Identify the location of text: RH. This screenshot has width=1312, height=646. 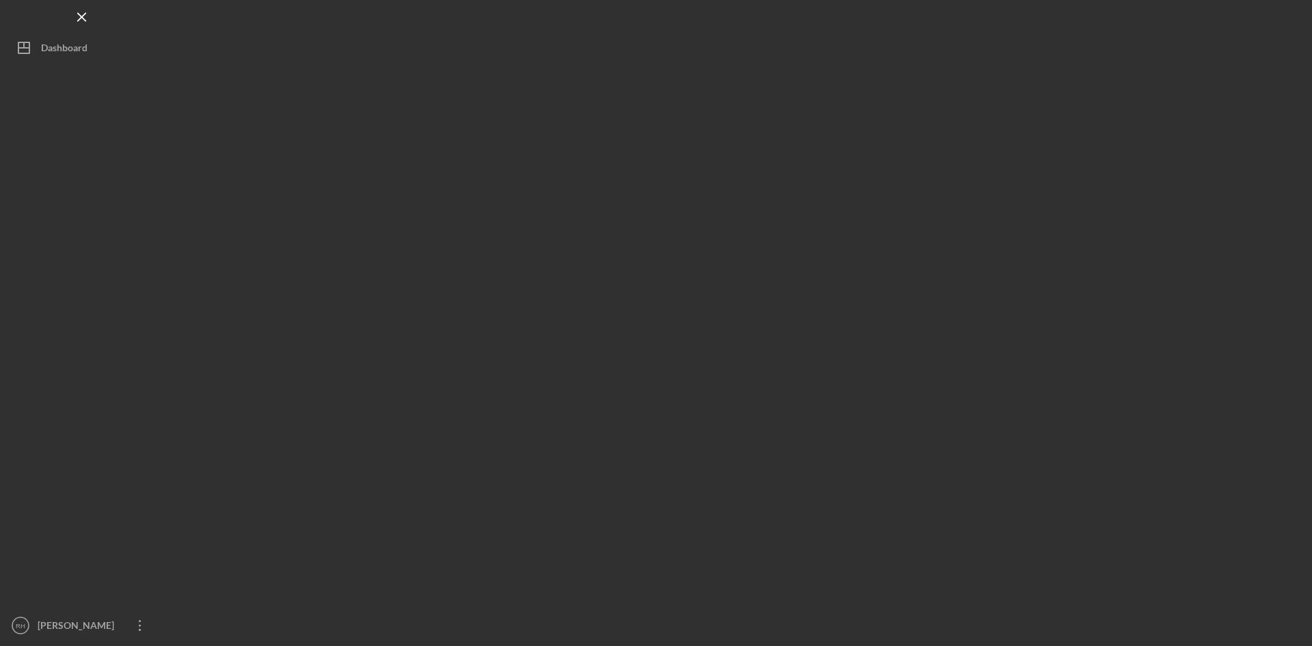
(21, 625).